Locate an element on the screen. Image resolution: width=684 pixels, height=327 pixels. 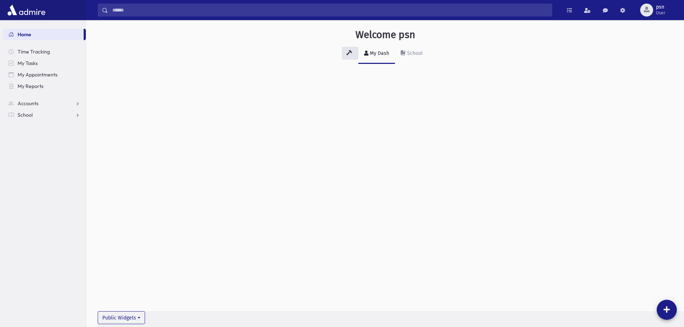
a: Accounts is located at coordinates (44, 103).